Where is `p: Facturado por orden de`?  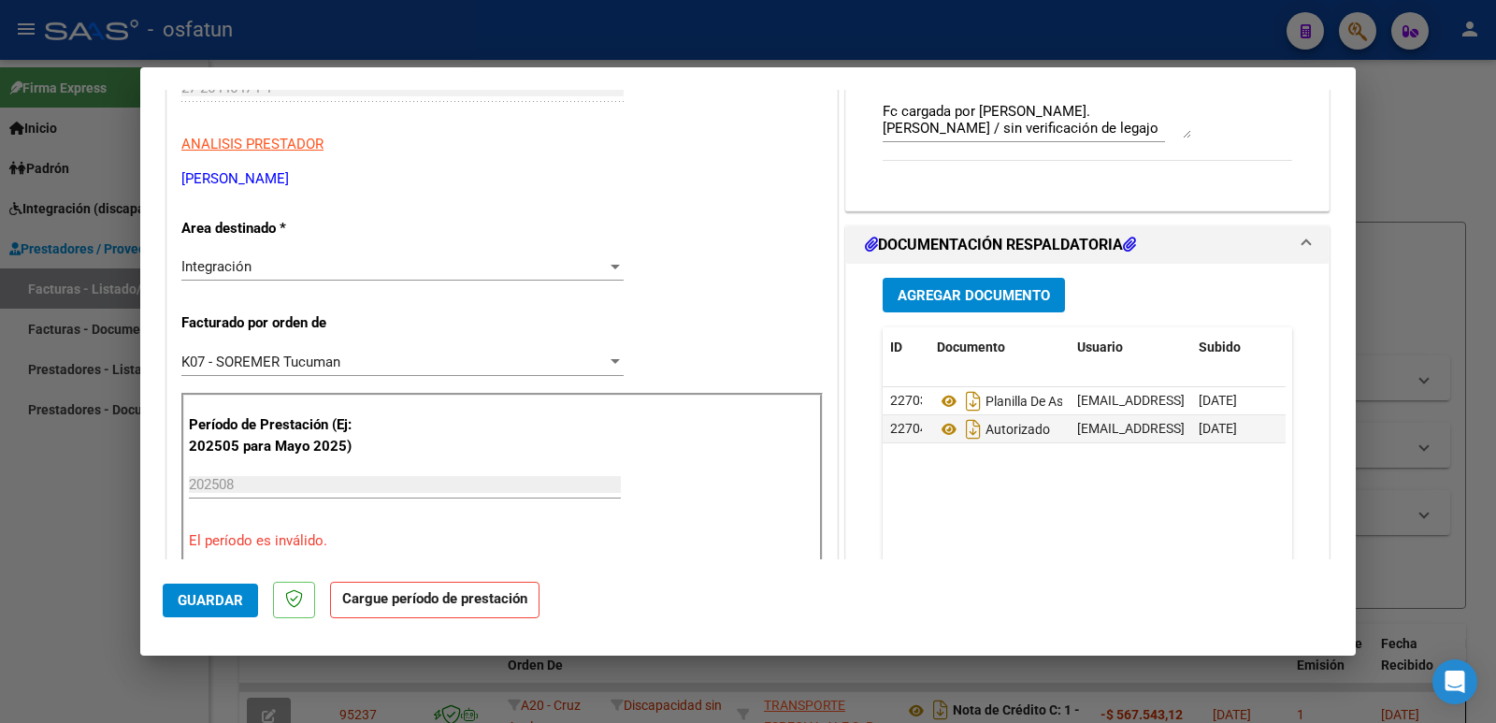
p: Facturado por orden de is located at coordinates (278, 322).